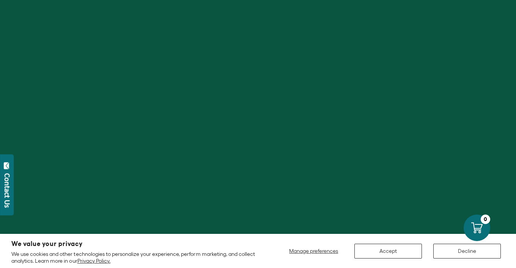 The width and height of the screenshot is (516, 268). I want to click on button: Manage preferences, so click(314, 251).